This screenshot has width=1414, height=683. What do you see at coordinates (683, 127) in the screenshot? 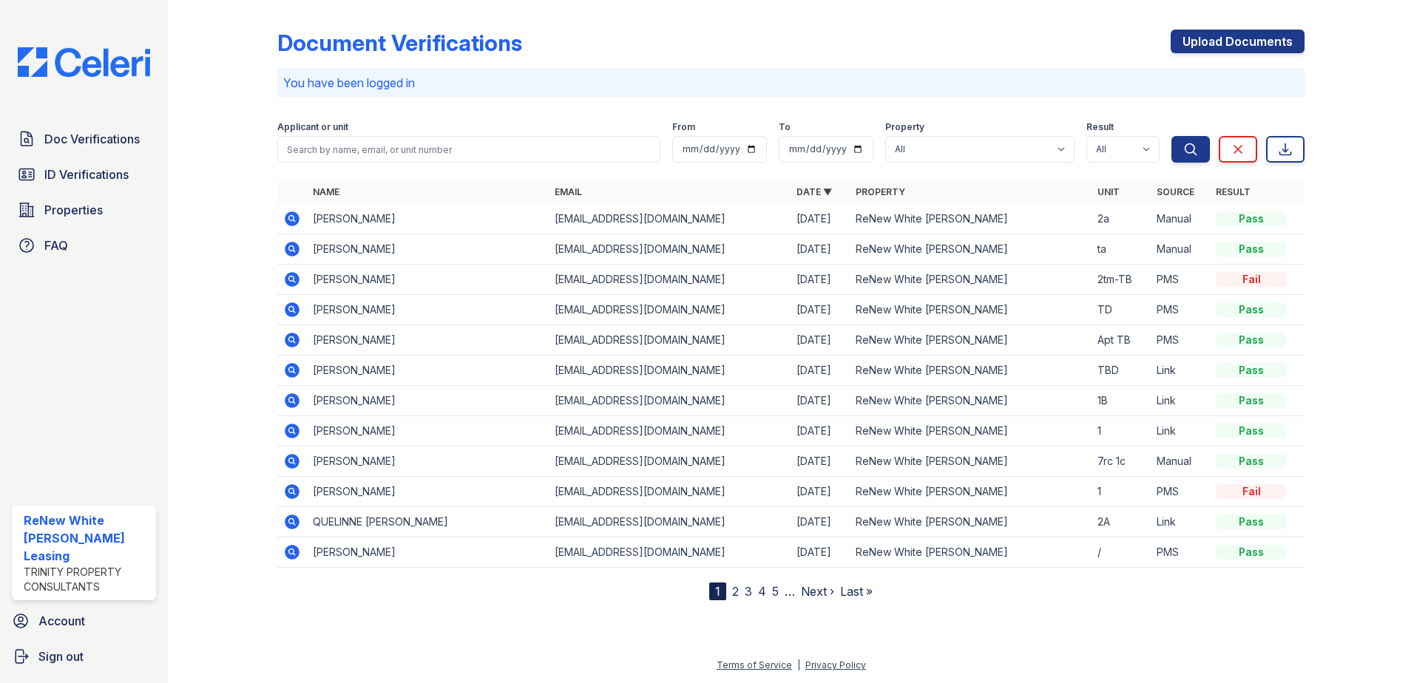
I see `label: From` at bounding box center [683, 127].